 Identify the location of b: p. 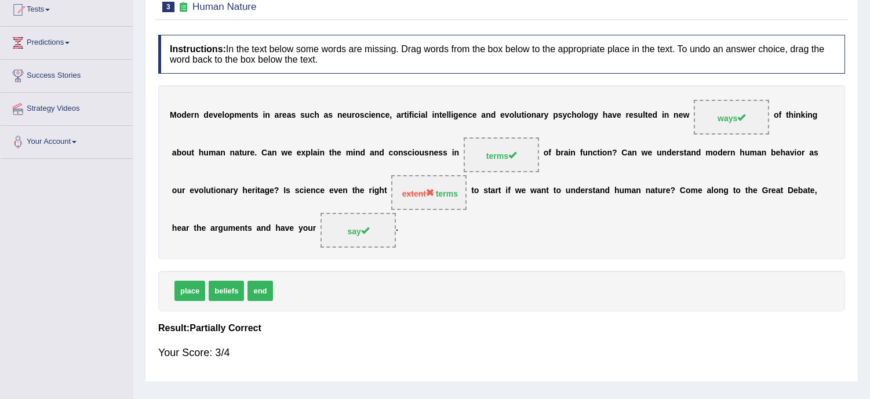
(308, 153).